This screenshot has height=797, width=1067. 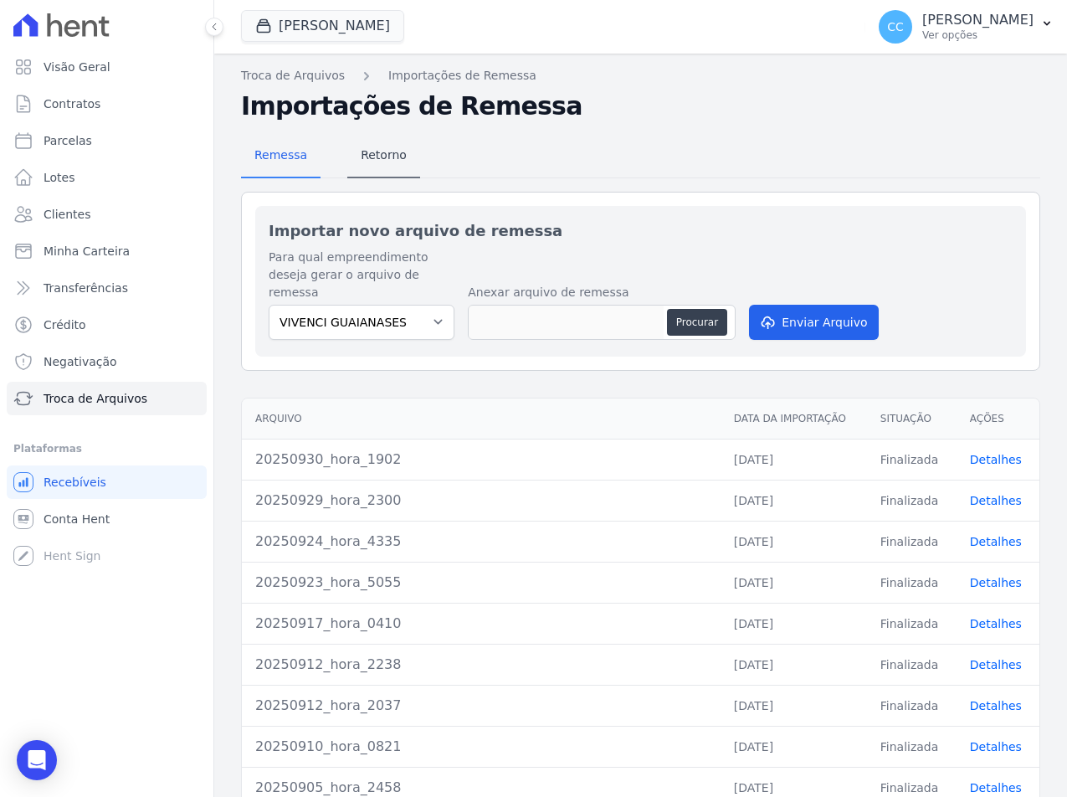 I want to click on a: Negativação, so click(x=106, y=361).